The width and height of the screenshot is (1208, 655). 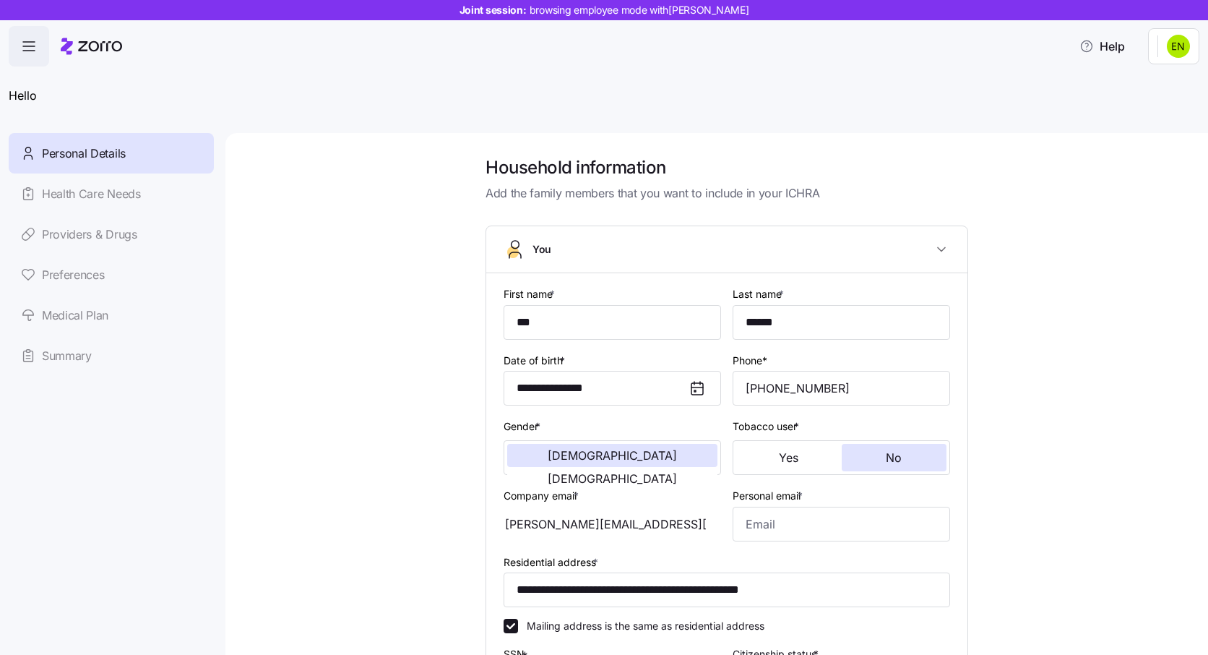 What do you see at coordinates (530, 294) in the screenshot?
I see `label: First name` at bounding box center [530, 294].